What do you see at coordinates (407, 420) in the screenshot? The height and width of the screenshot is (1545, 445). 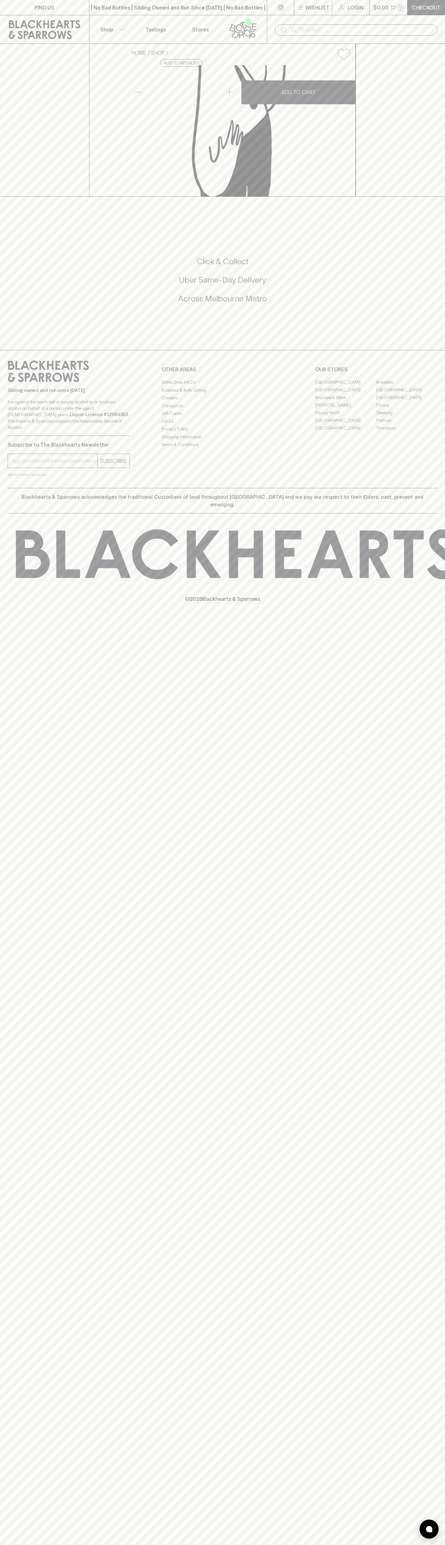 I see `a: Prahran` at bounding box center [407, 420].